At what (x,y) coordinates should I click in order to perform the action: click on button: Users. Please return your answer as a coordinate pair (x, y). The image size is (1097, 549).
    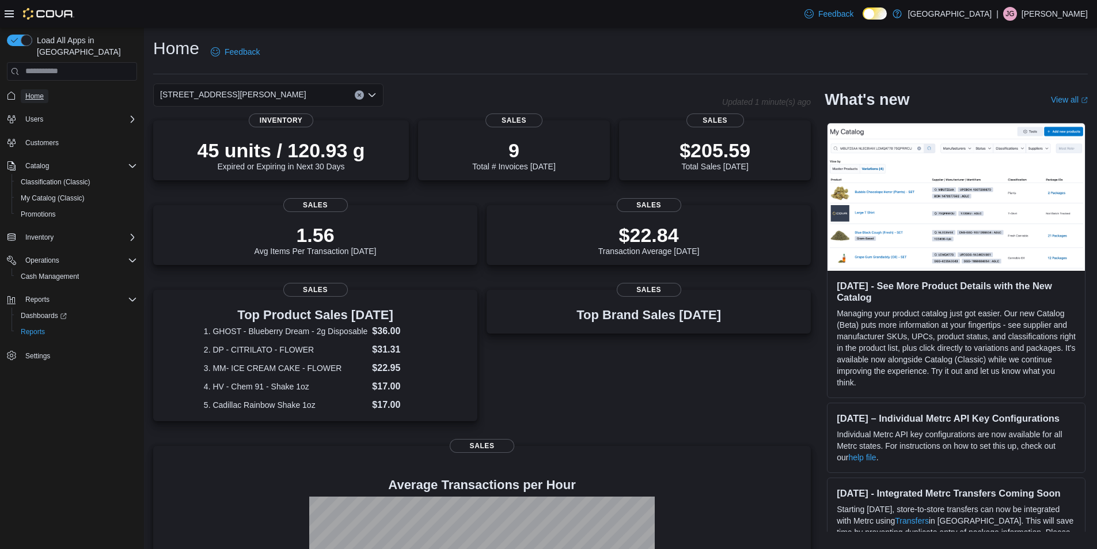
    Looking at the image, I should click on (72, 119).